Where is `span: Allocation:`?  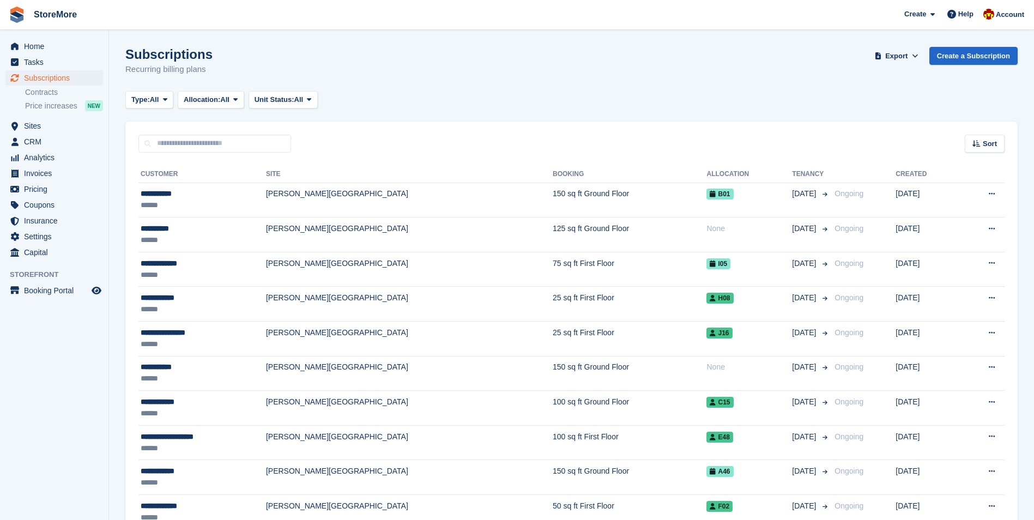
span: Allocation: is located at coordinates (202, 100).